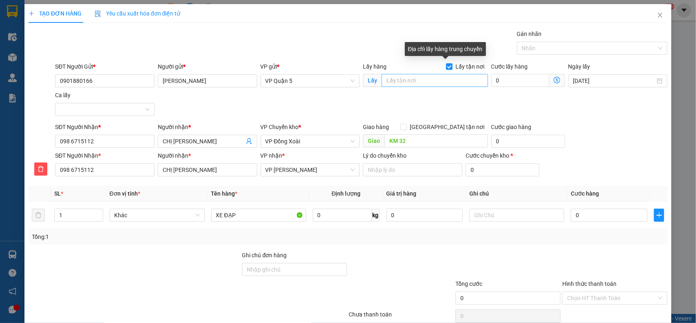 This screenshot has width=696, height=323. What do you see at coordinates (376, 215) in the screenshot?
I see `span: kg` at bounding box center [376, 215].